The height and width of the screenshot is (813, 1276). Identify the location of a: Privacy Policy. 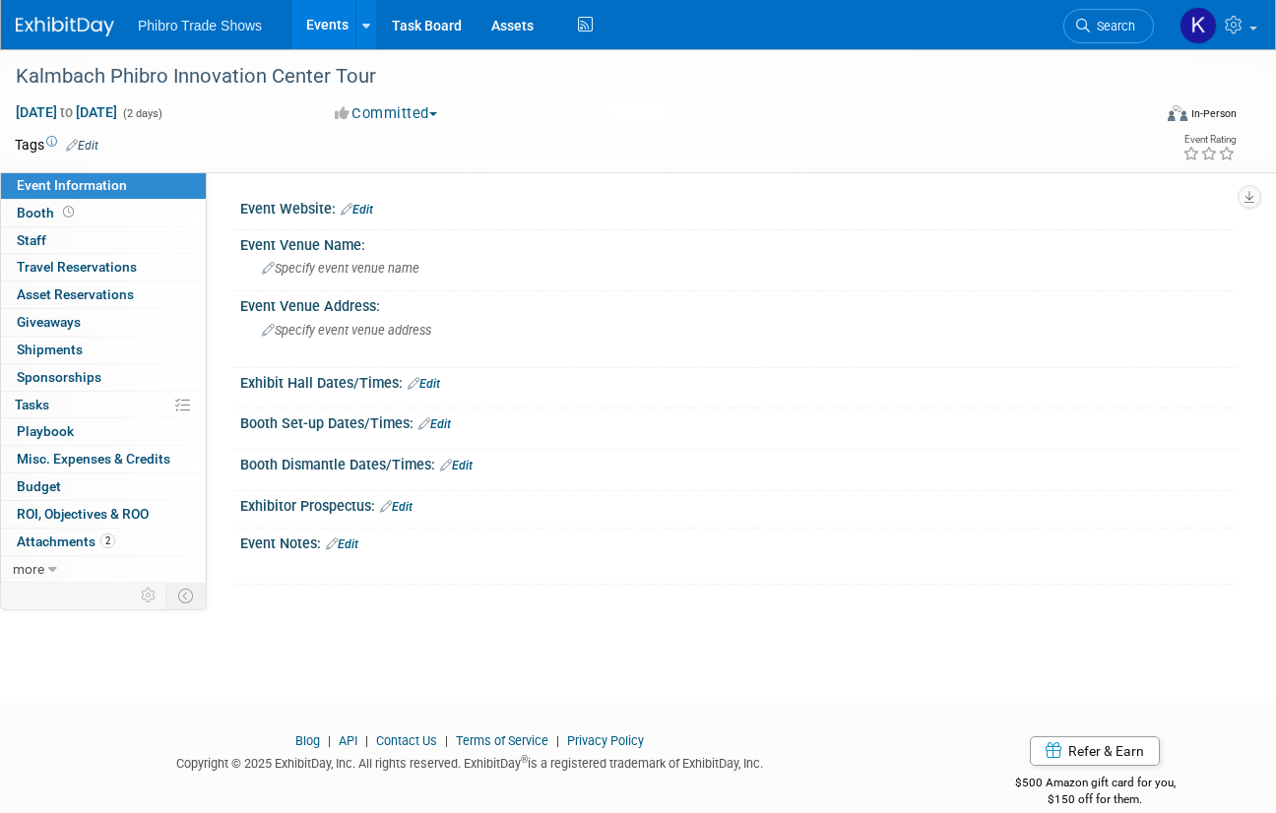
(606, 740).